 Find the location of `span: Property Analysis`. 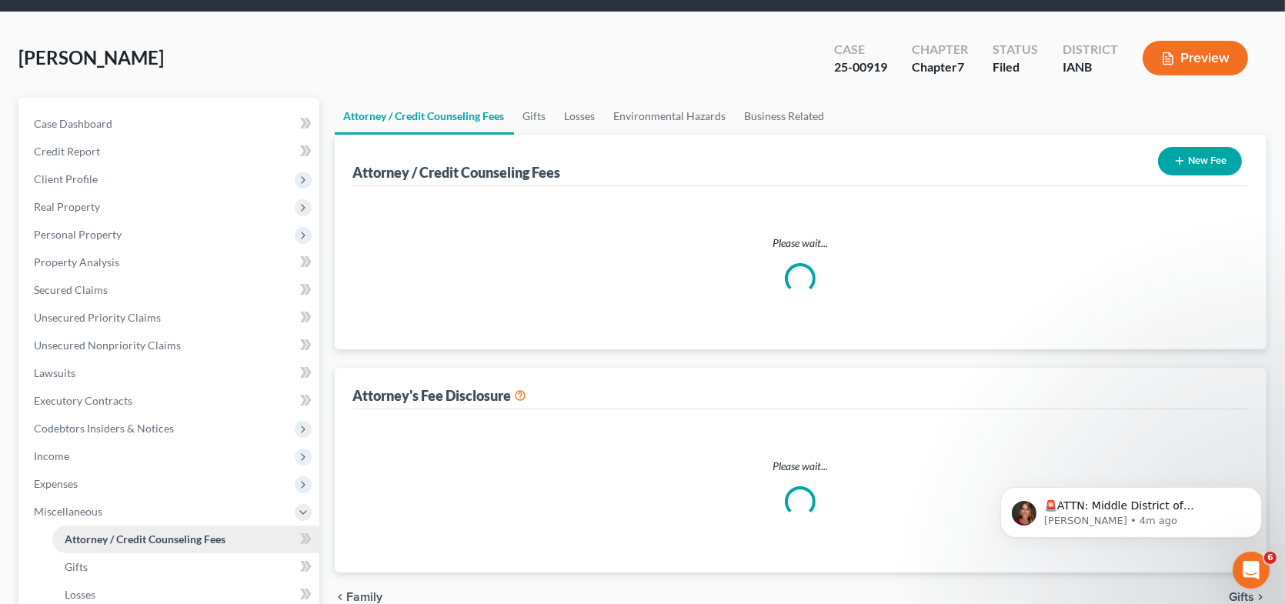

span: Property Analysis is located at coordinates (76, 262).